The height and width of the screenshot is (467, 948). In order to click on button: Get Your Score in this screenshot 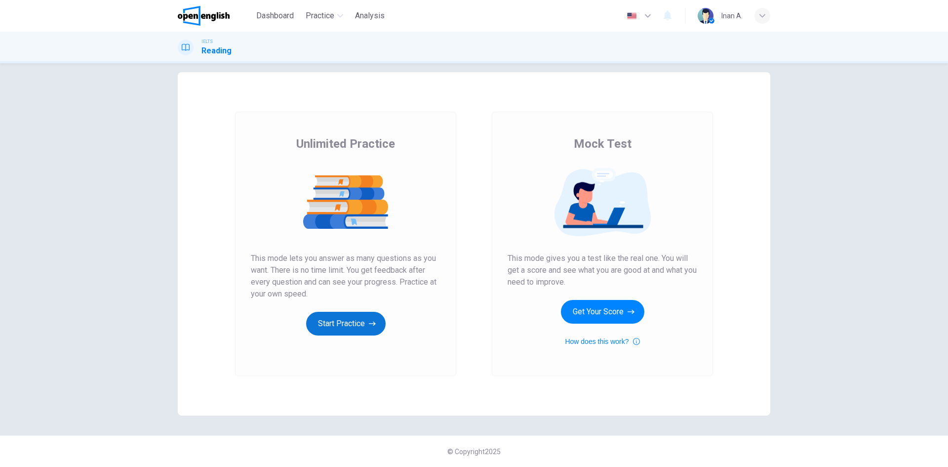, I will do `click(602, 312)`.